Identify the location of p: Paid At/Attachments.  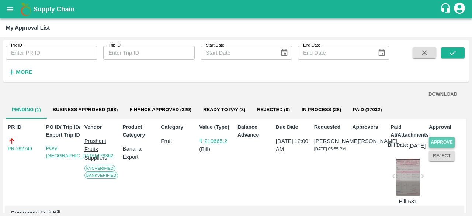
(408, 131).